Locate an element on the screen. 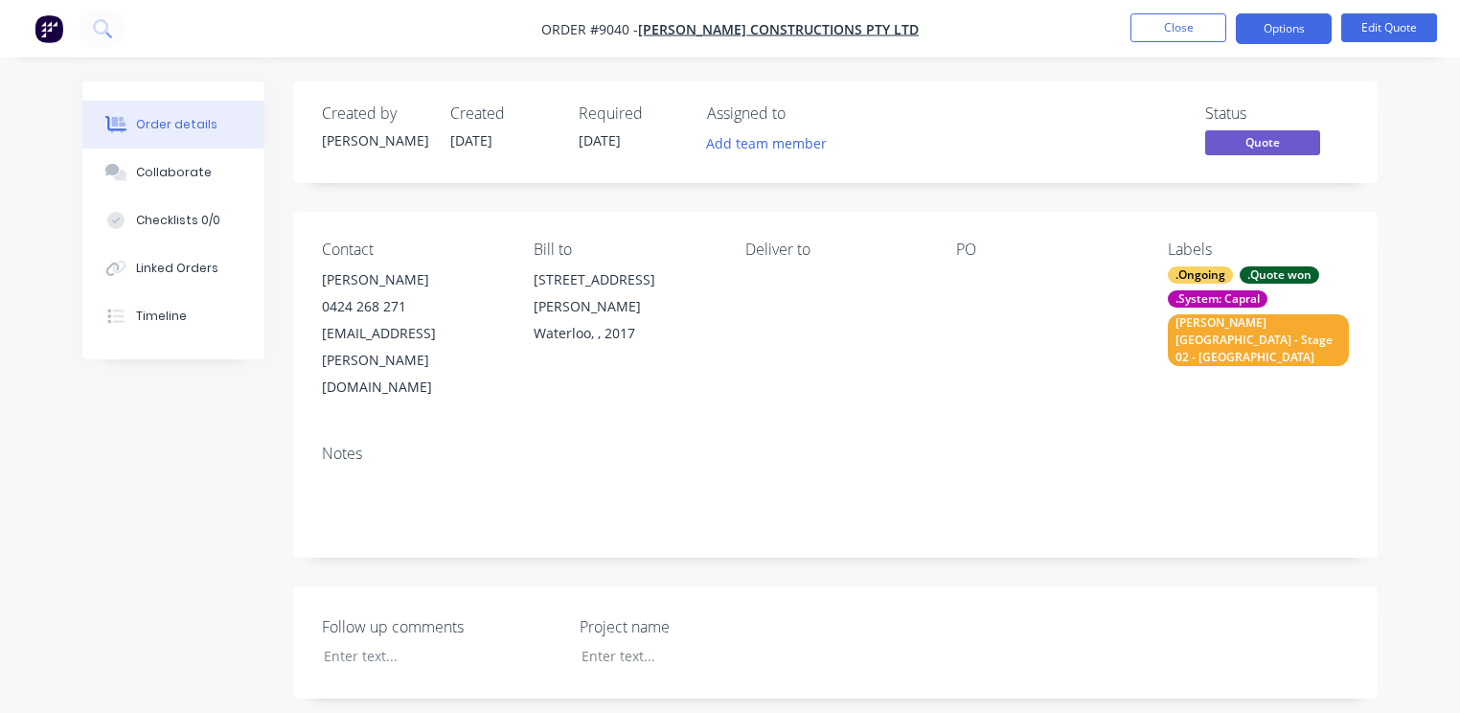 This screenshot has height=713, width=1460. div: Assigned to is located at coordinates (803, 113).